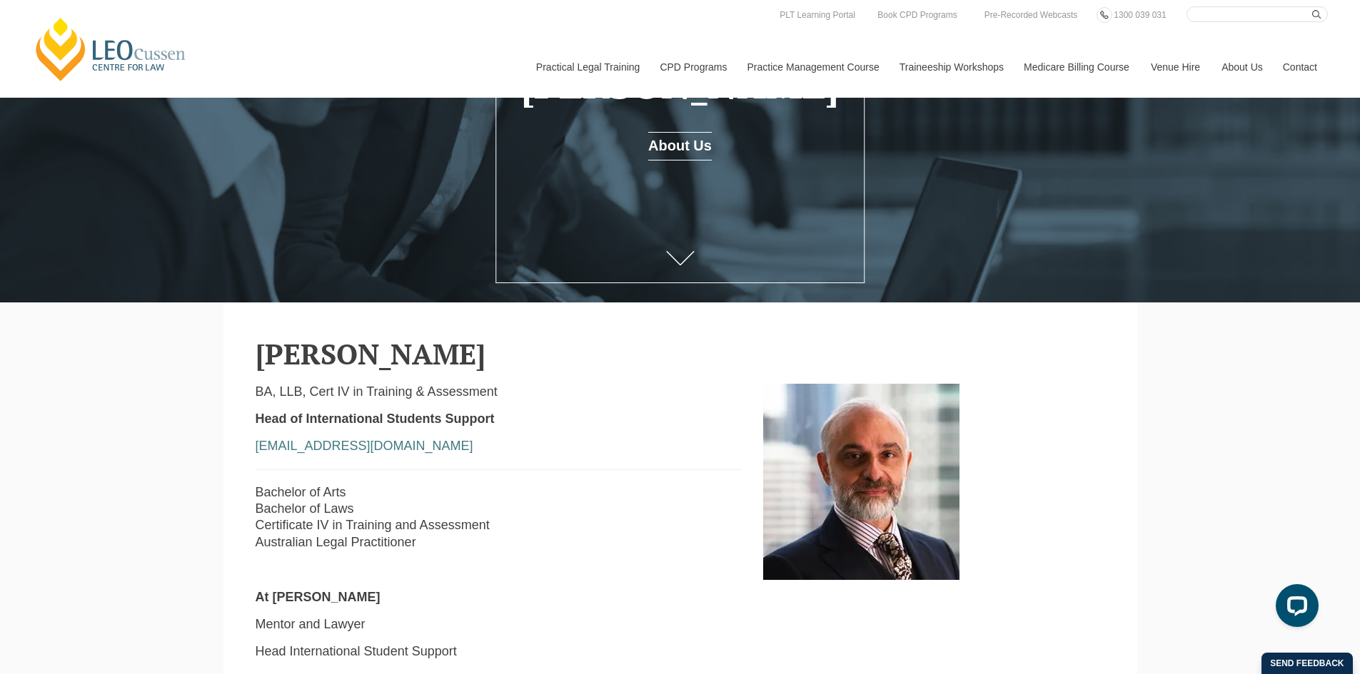 The image size is (1360, 674). I want to click on a: Traineeship Workshops, so click(951, 67).